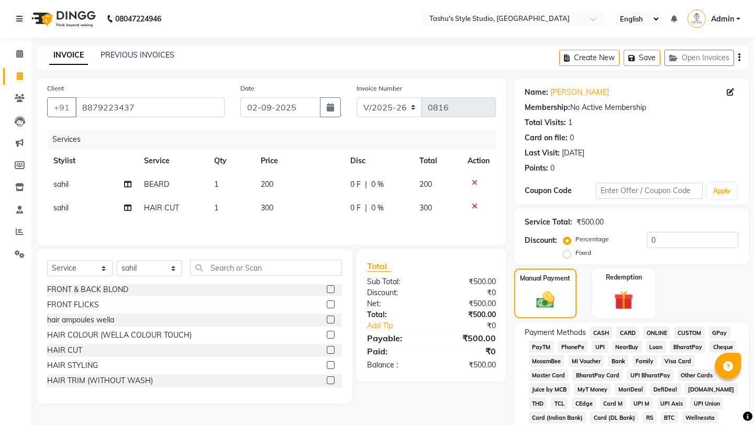 The height and width of the screenshot is (425, 754). Describe the element at coordinates (379, 266) in the screenshot. I see `span: Total` at that location.